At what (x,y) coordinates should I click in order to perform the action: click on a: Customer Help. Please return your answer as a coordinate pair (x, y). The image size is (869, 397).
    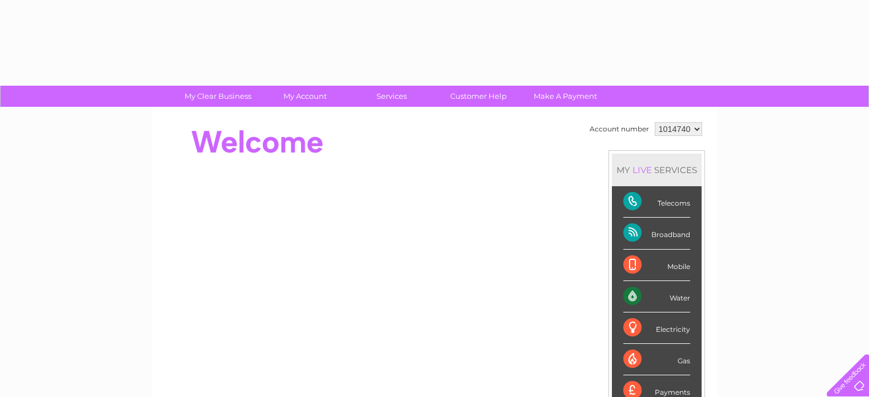
    Looking at the image, I should click on (478, 96).